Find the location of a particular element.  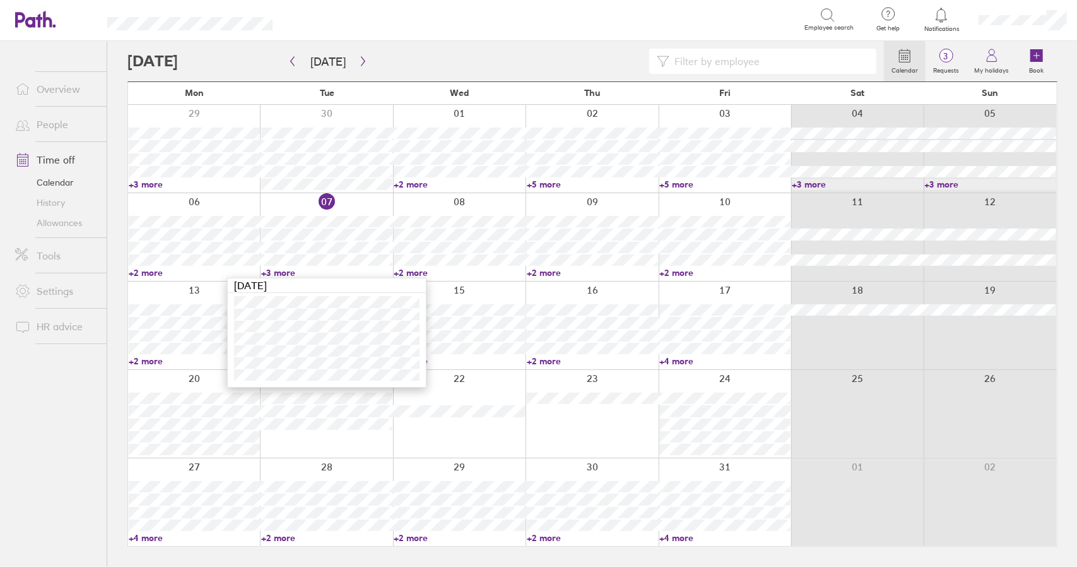

span: Mon is located at coordinates (194, 93).